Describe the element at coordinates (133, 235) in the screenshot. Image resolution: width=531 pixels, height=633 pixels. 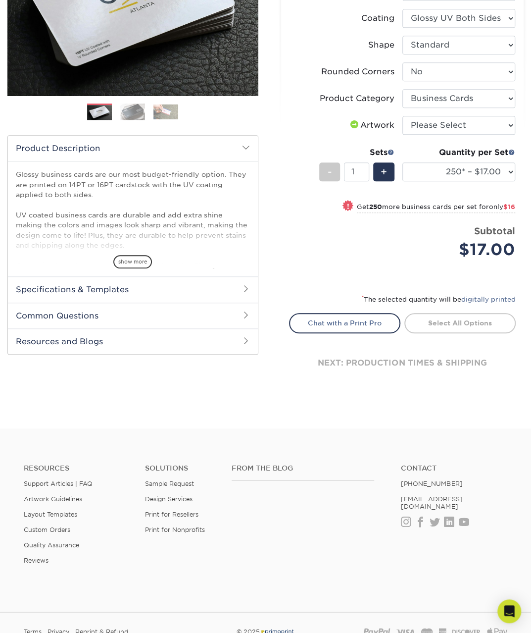
I see `p: Glossy business cards are our most budget-friendly option. They are printed on 14PT or 16PT cards...` at that location.